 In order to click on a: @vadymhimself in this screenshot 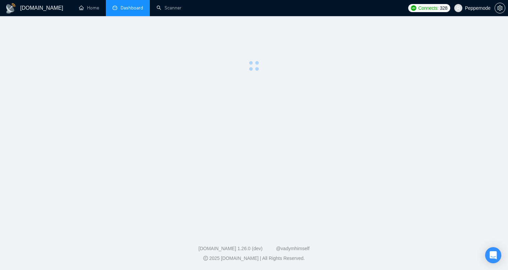, I will do `click(293, 248)`.